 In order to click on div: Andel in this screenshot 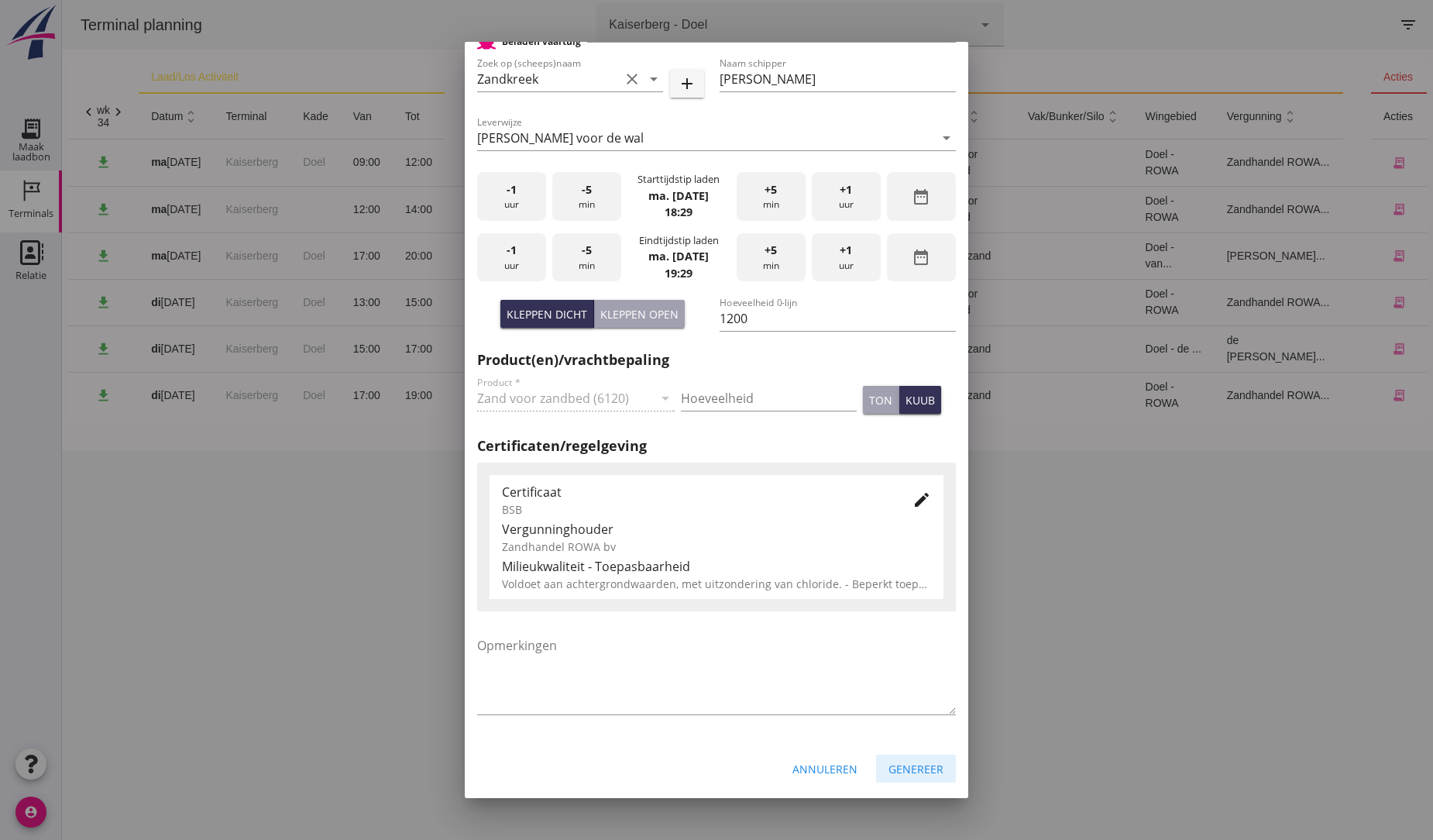, I will do `click(623, 162)`.